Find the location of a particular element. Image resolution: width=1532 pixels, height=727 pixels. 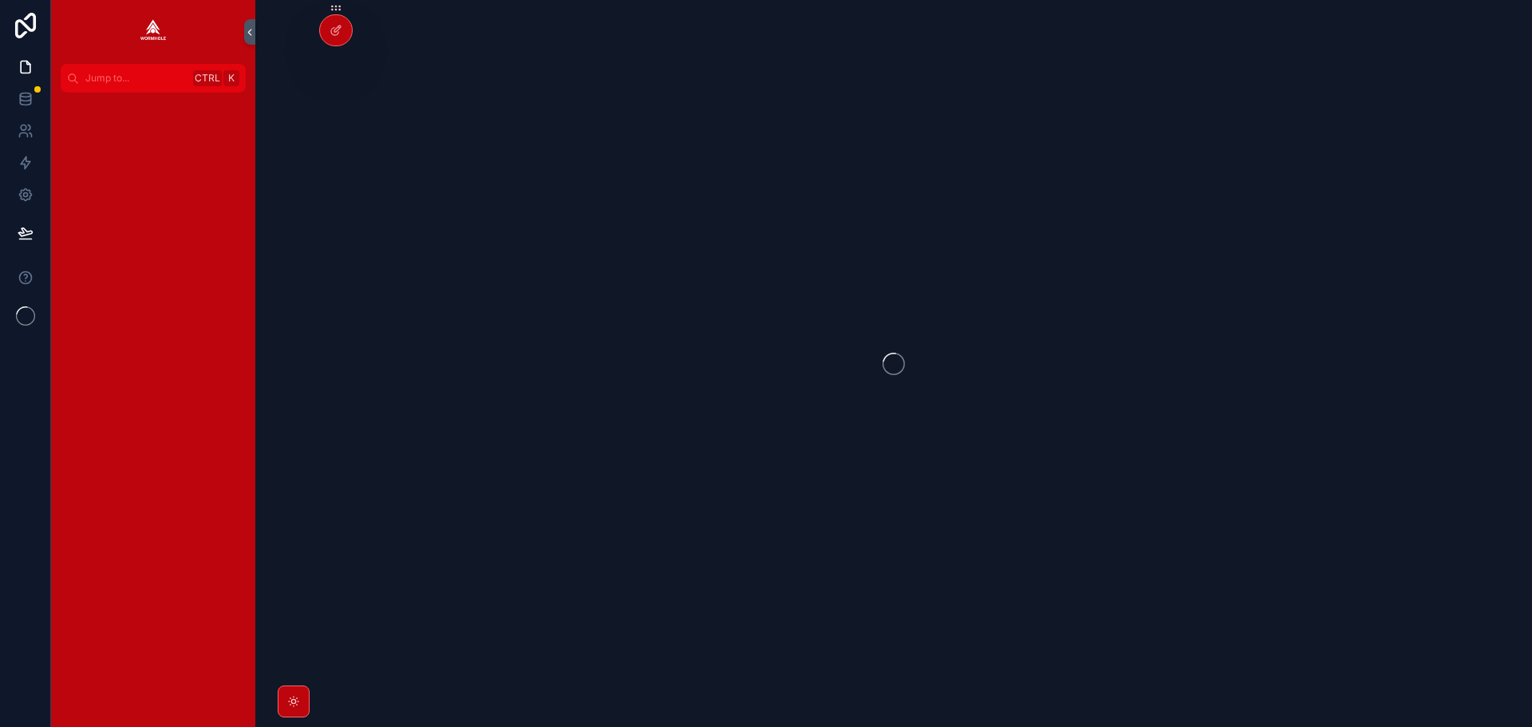

button: Jump to...CtrlK is located at coordinates (153, 78).